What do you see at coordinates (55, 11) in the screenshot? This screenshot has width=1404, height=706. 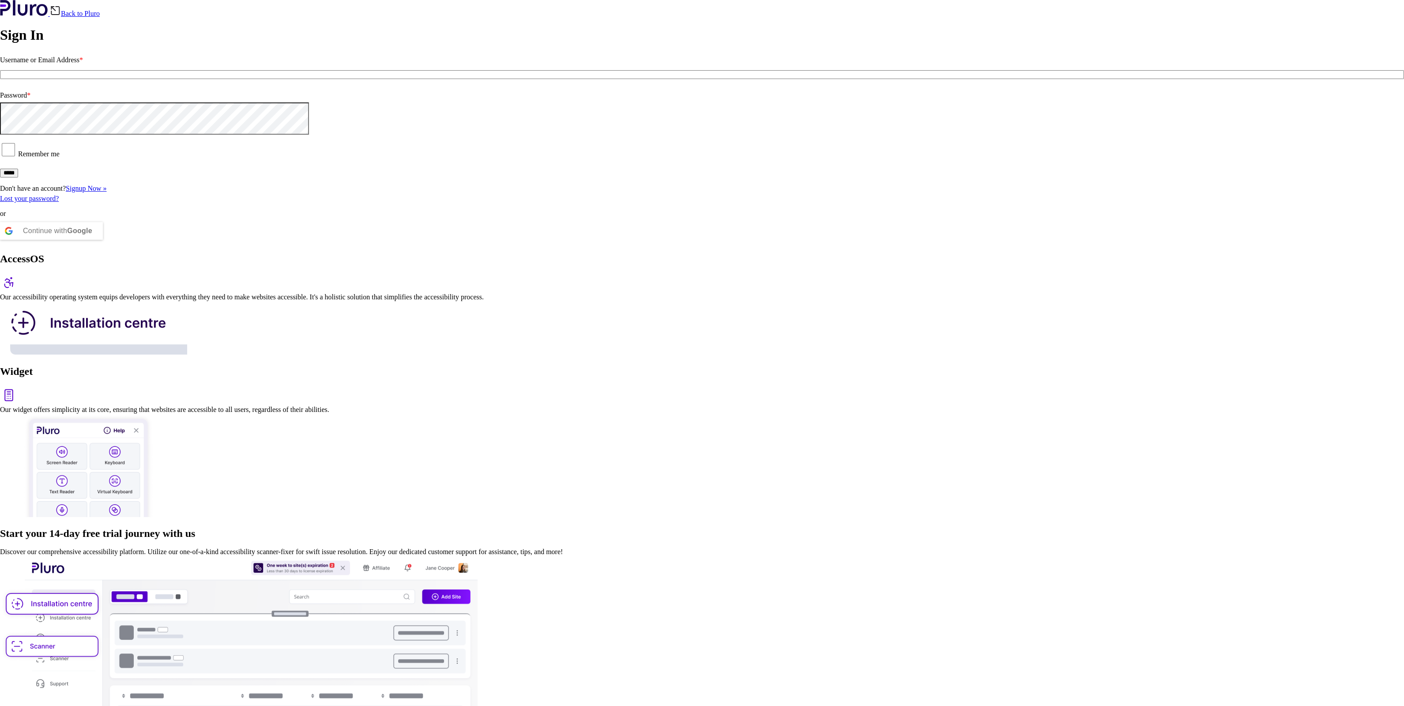 I see `img: Back icon` at bounding box center [55, 11].